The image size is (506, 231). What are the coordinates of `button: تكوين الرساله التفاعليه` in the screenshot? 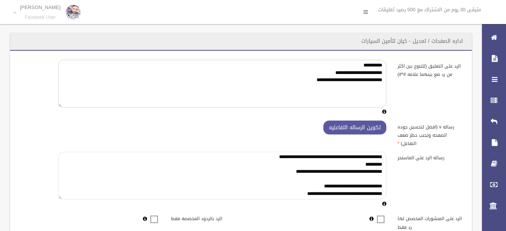 It's located at (355, 127).